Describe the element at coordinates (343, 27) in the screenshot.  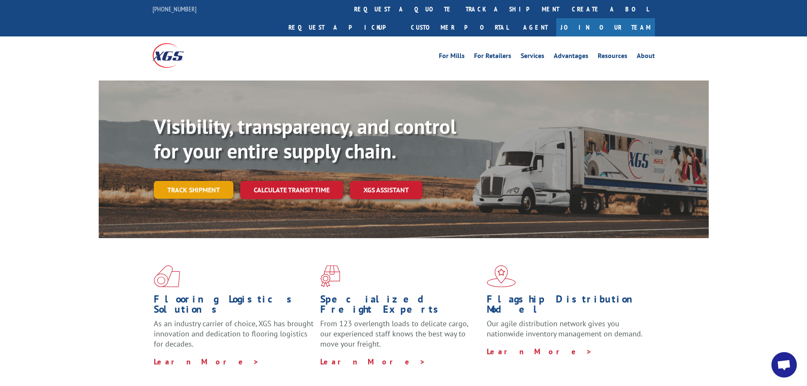
I see `a: Request a pickup` at that location.